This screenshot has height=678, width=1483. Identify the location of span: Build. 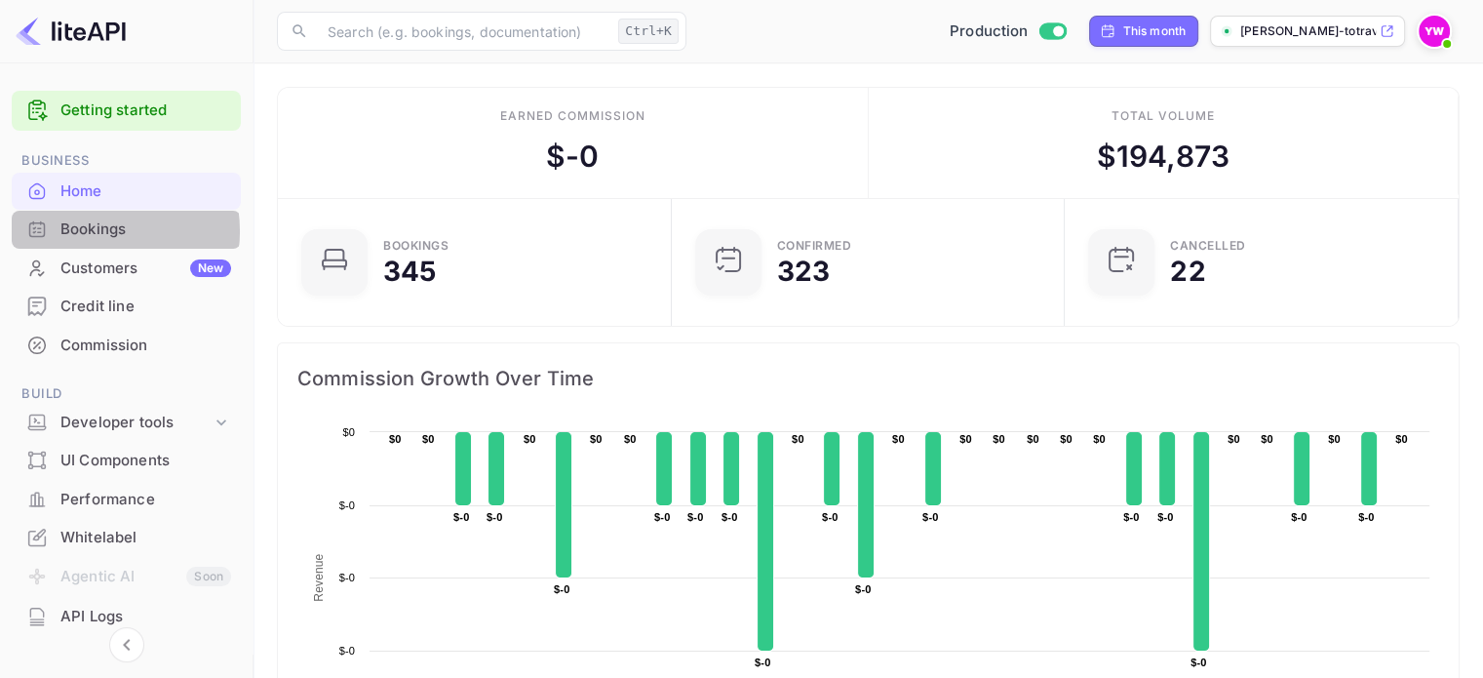
(126, 394).